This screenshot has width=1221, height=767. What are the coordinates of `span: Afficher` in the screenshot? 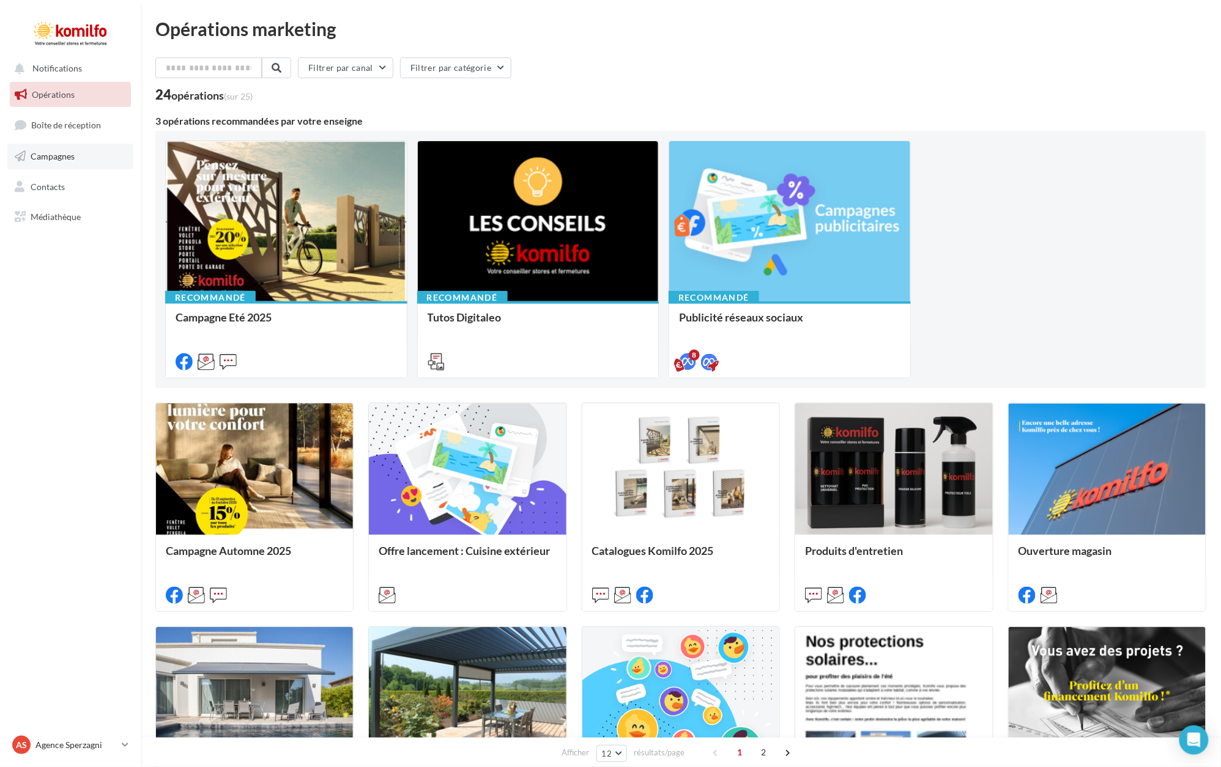 It's located at (575, 753).